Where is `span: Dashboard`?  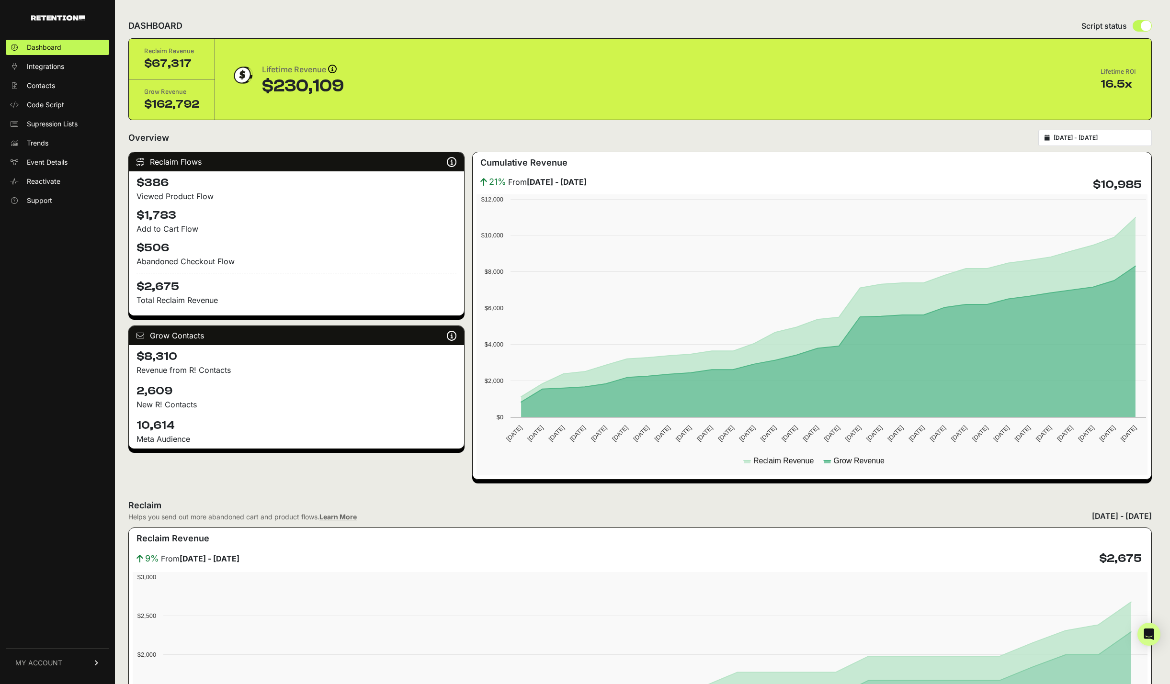 span: Dashboard is located at coordinates (44, 47).